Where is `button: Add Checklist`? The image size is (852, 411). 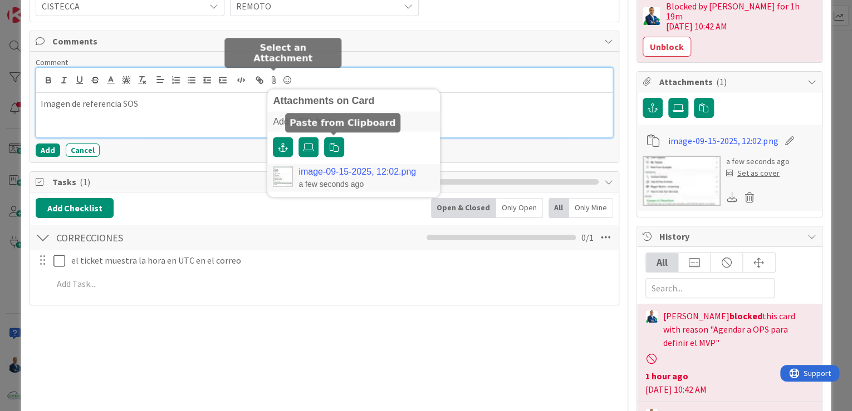
button: Add Checklist is located at coordinates (75, 208).